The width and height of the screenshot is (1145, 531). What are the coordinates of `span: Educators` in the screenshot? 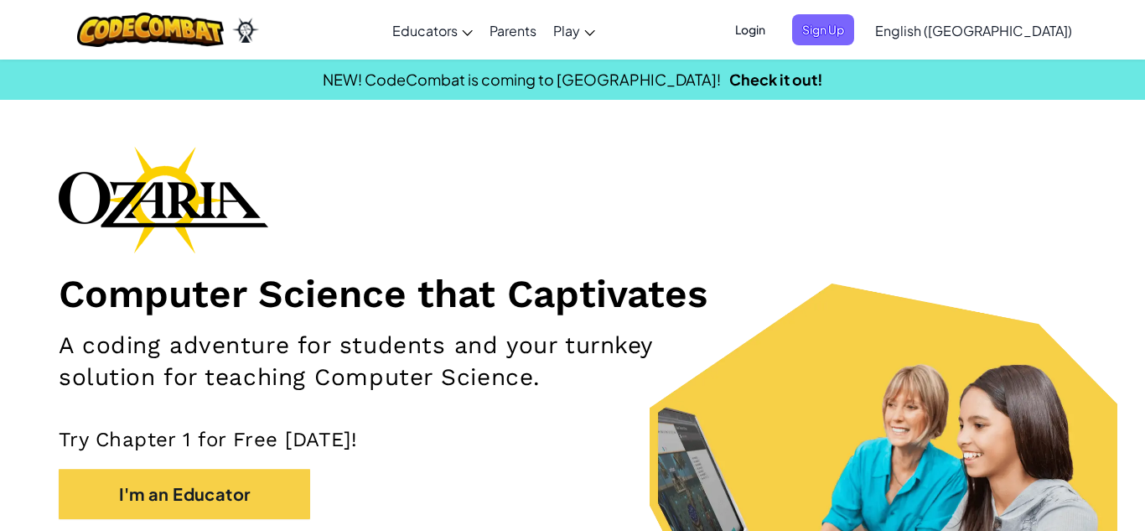 It's located at (425, 30).